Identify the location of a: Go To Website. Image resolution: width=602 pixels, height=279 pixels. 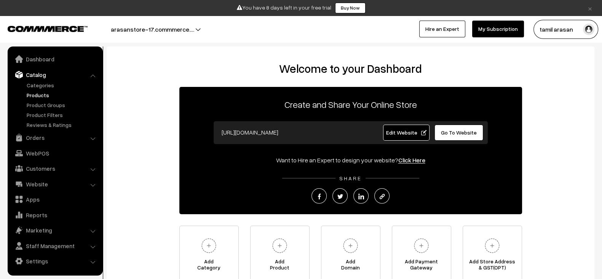
(459, 133).